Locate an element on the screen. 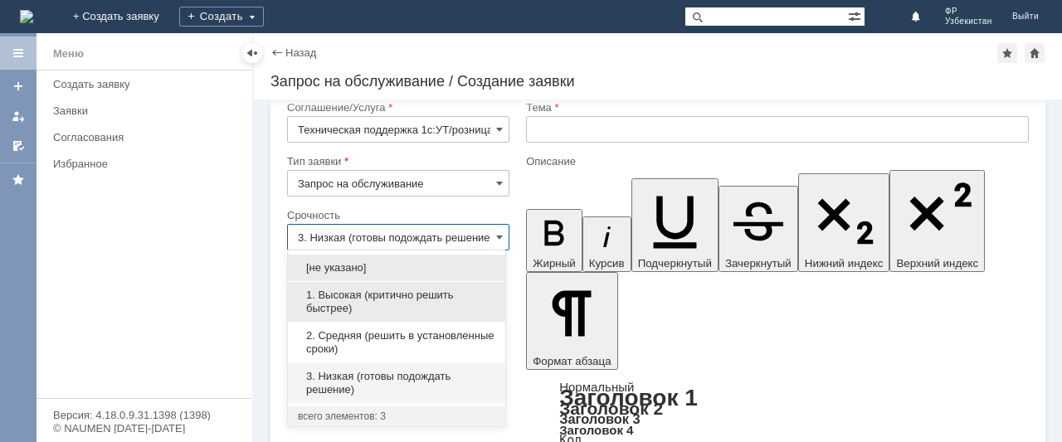 The width and height of the screenshot is (1062, 442). div: Тип заявки is located at coordinates (397, 161).